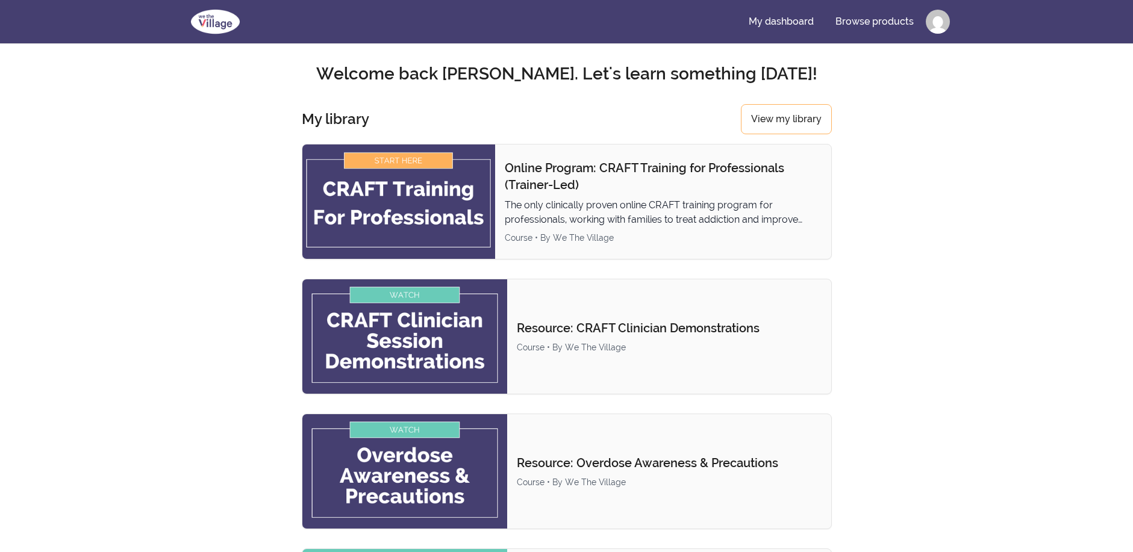 This screenshot has height=552, width=1133. Describe the element at coordinates (786, 119) in the screenshot. I see `a: View my library` at that location.